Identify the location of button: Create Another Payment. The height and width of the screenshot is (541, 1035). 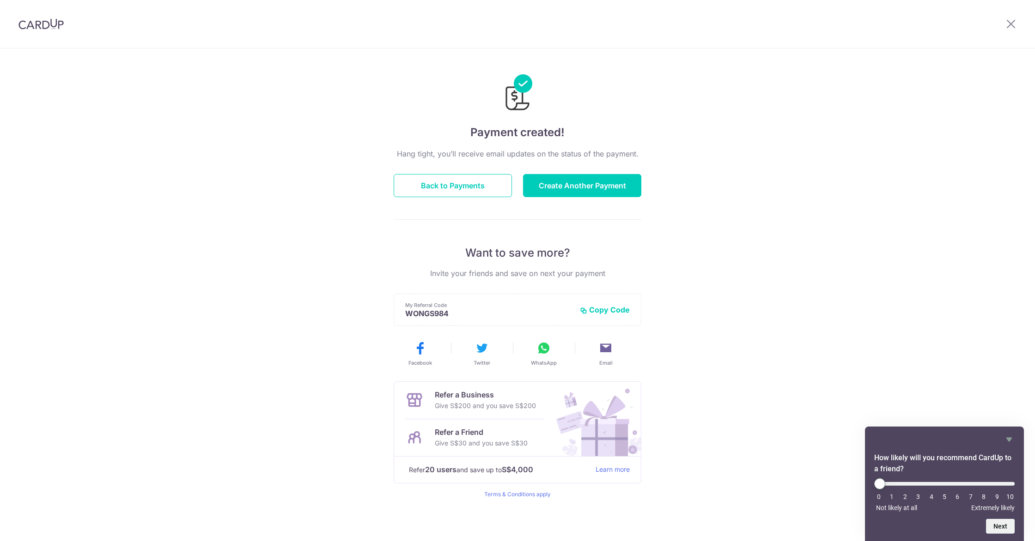
(582, 186).